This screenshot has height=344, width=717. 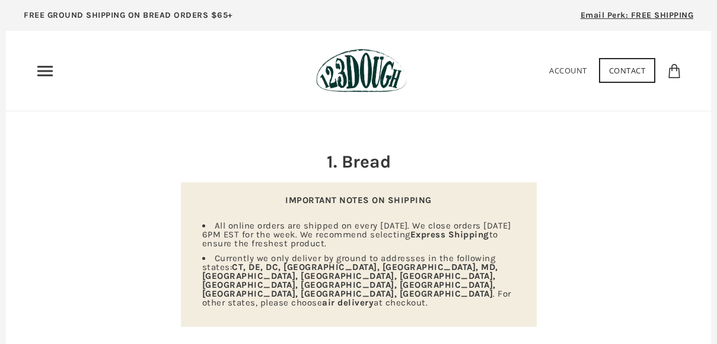 I want to click on span: Currently we only deliver by ground to addresses in the following states: . For other states, ple..., so click(x=356, y=280).